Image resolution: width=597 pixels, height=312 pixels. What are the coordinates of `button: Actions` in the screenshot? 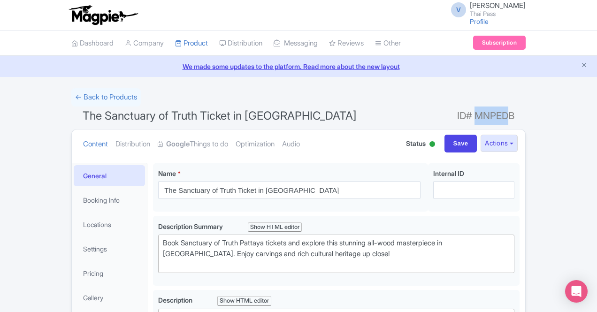 It's located at (499, 143).